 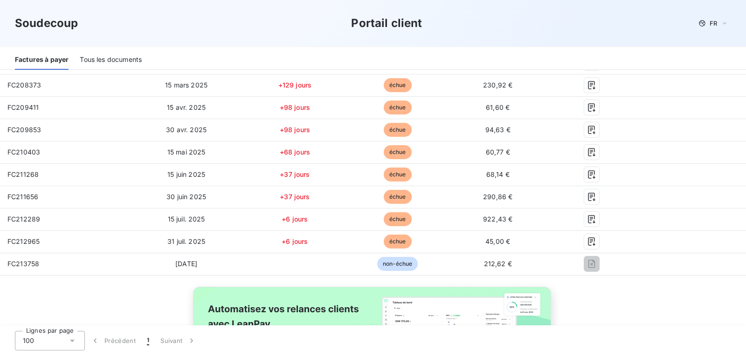 What do you see at coordinates (23, 107) in the screenshot?
I see `span: FC209411` at bounding box center [23, 107].